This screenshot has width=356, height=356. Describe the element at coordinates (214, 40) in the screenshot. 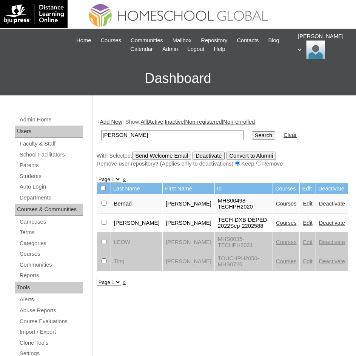

I see `span: Repository` at that location.